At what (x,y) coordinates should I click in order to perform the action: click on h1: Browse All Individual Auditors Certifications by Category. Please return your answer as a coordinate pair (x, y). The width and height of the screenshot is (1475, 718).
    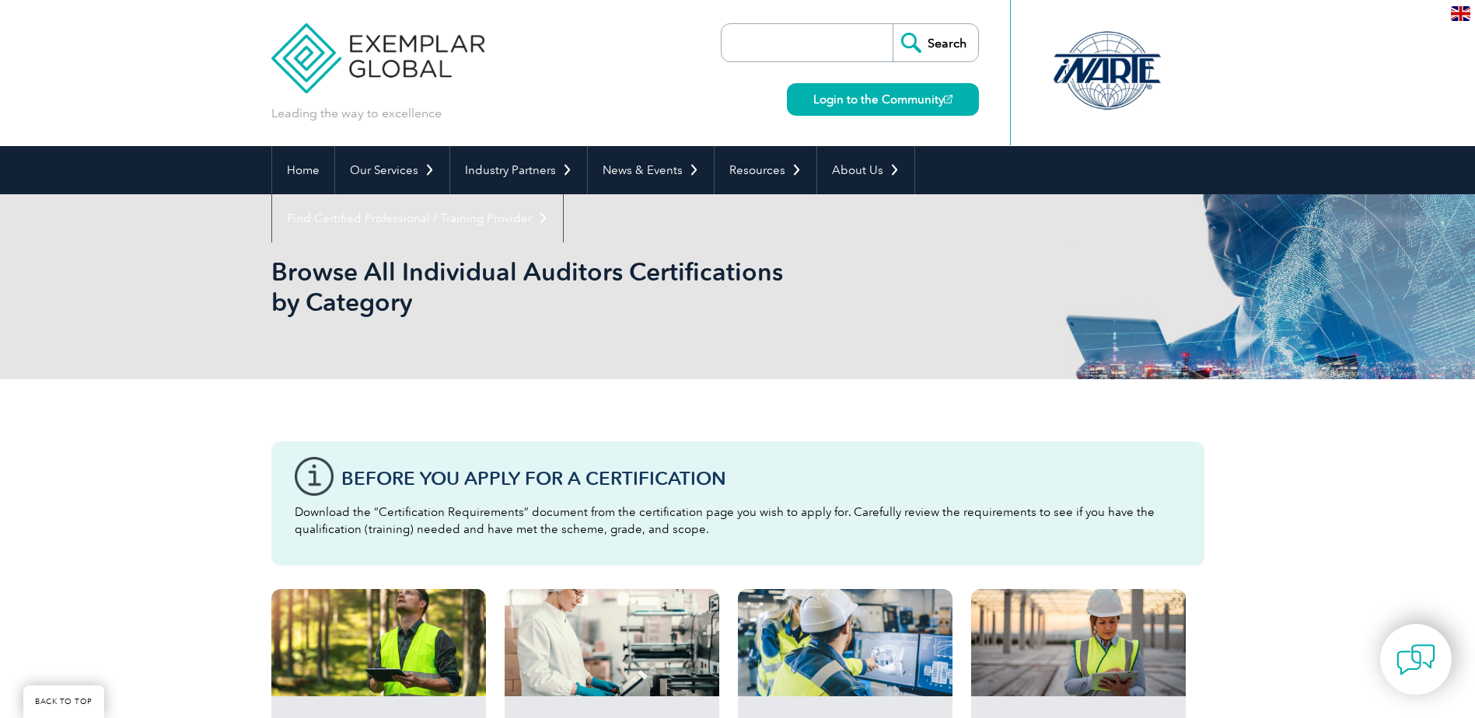
    Looking at the image, I should click on (570, 287).